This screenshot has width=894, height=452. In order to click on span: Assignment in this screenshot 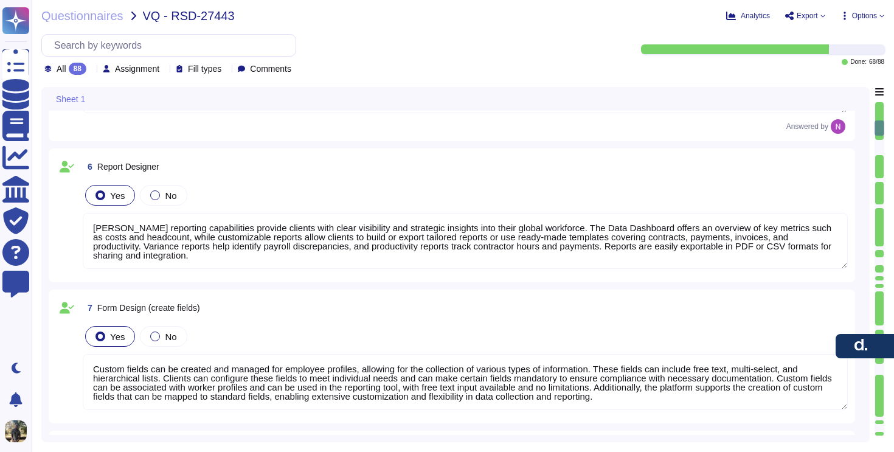, I will do `click(137, 69)`.